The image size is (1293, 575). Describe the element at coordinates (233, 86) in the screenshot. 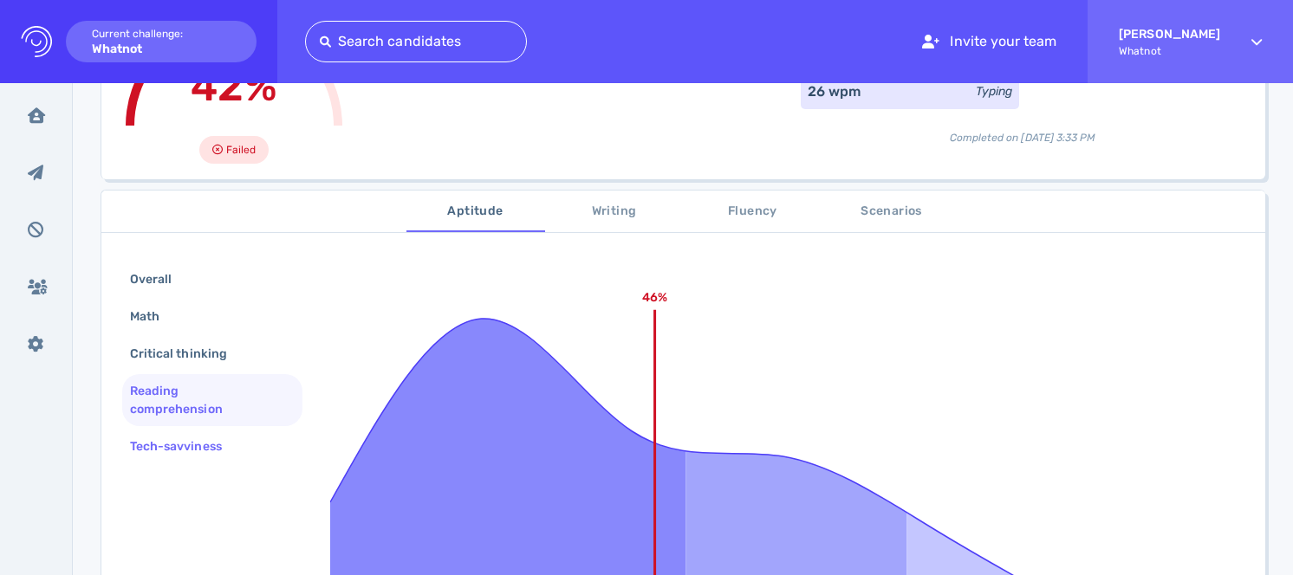

I see `span: 42%` at that location.